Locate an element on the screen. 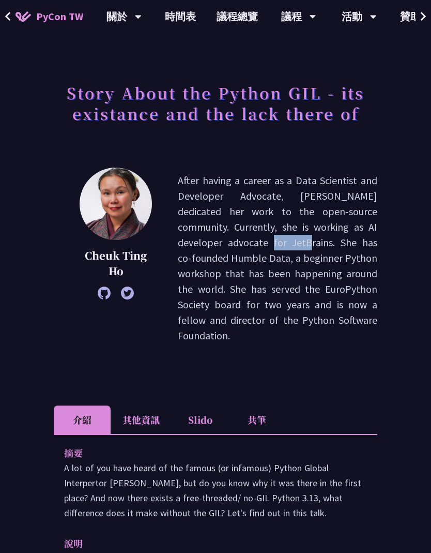 Image resolution: width=431 pixels, height=553 pixels. li: 其他資訊 is located at coordinates (141, 419).